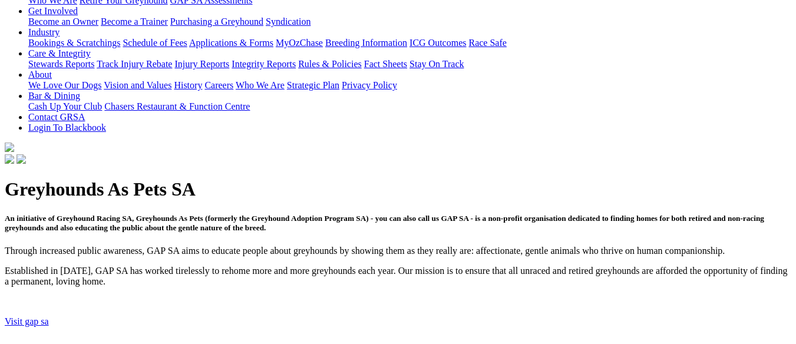 The image size is (796, 344). Describe the element at coordinates (74, 42) in the screenshot. I see `a: Bookings & Scratchings` at that location.